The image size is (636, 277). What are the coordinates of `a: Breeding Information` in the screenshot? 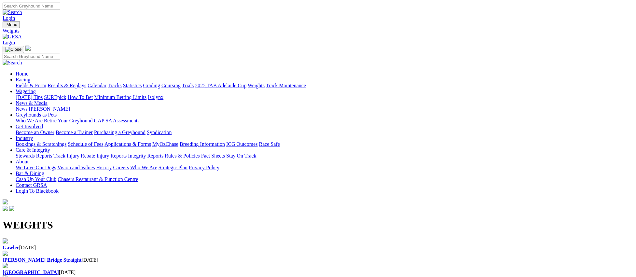 It's located at (202, 144).